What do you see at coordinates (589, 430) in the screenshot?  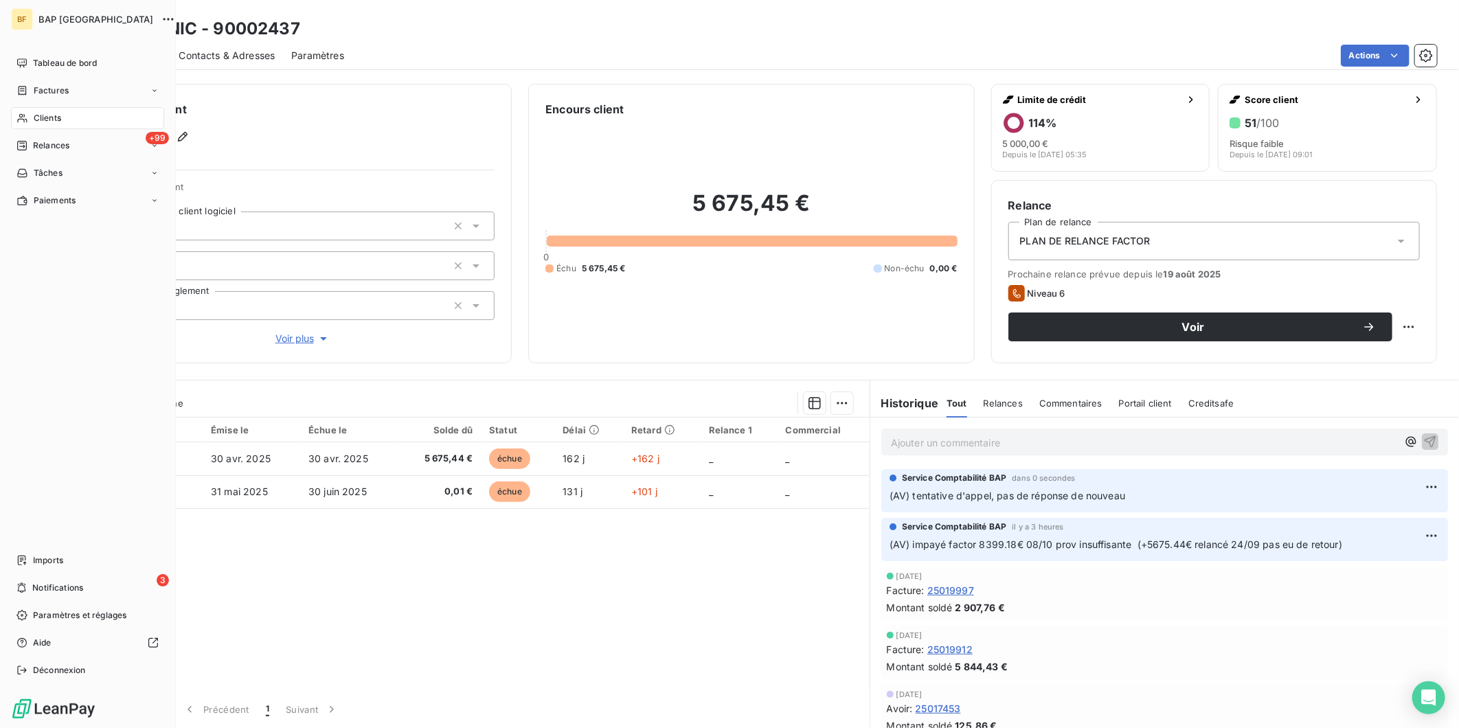 I see `div: Délai` at bounding box center [589, 430].